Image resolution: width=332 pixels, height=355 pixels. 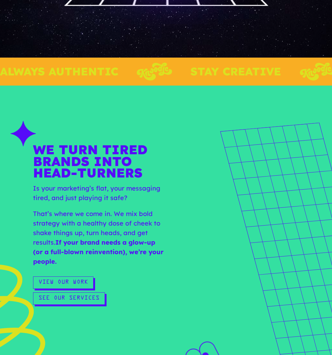 What do you see at coordinates (236, 72) in the screenshot?
I see `p: STAY CREATIVE` at bounding box center [236, 72].